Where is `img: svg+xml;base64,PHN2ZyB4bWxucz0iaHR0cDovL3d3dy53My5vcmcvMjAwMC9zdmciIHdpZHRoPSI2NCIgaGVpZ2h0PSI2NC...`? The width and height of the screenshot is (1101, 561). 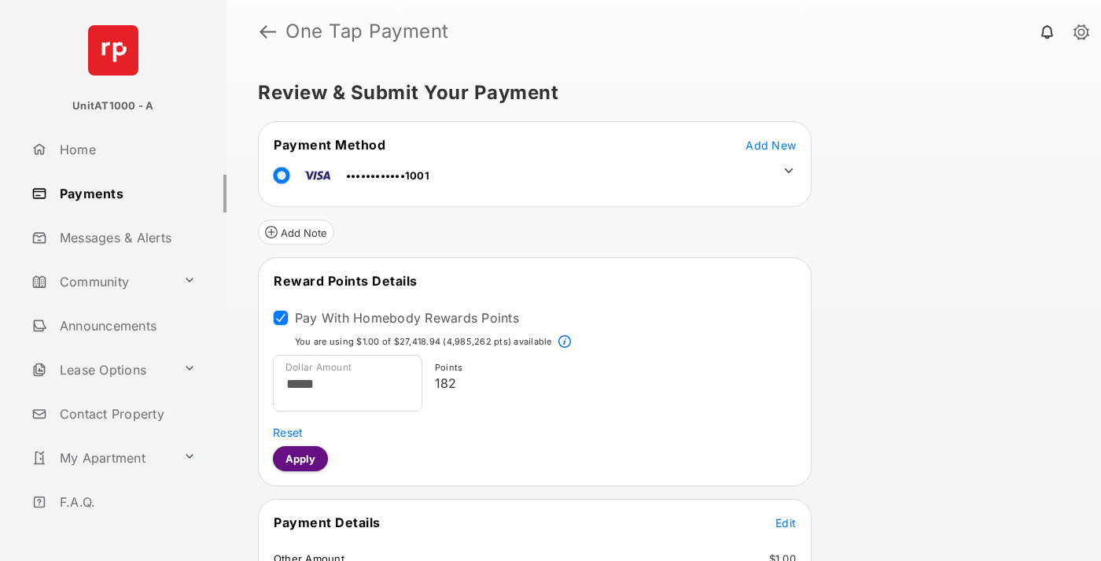
img: svg+xml;base64,PHN2ZyB4bWxucz0iaHR0cDovL3d3dy53My5vcmcvMjAwMC9zdmciIHdpZHRoPSI2NCIgaGVpZ2h0PSI2NC... is located at coordinates (113, 50).